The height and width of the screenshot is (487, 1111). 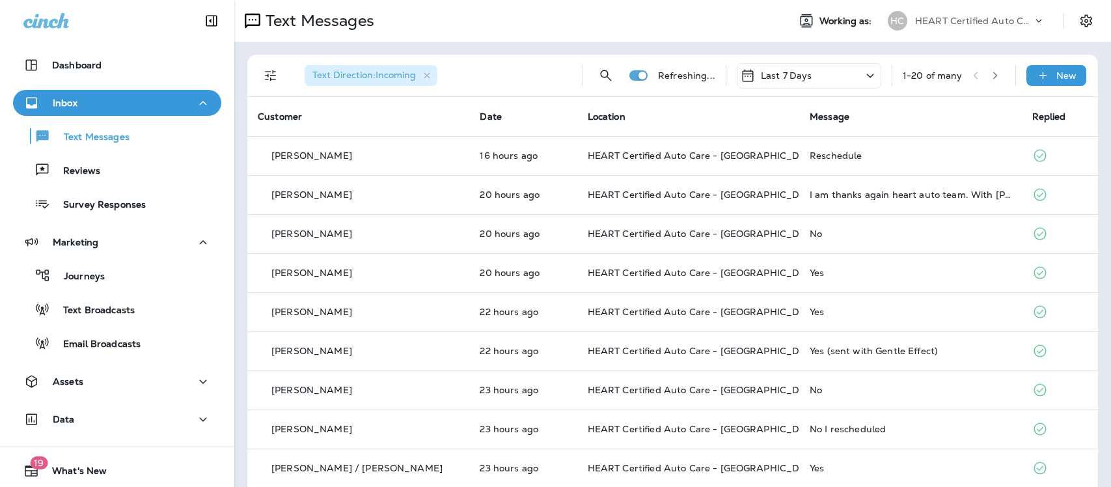 I want to click on div: 1 - 20 of many, so click(x=932, y=75).